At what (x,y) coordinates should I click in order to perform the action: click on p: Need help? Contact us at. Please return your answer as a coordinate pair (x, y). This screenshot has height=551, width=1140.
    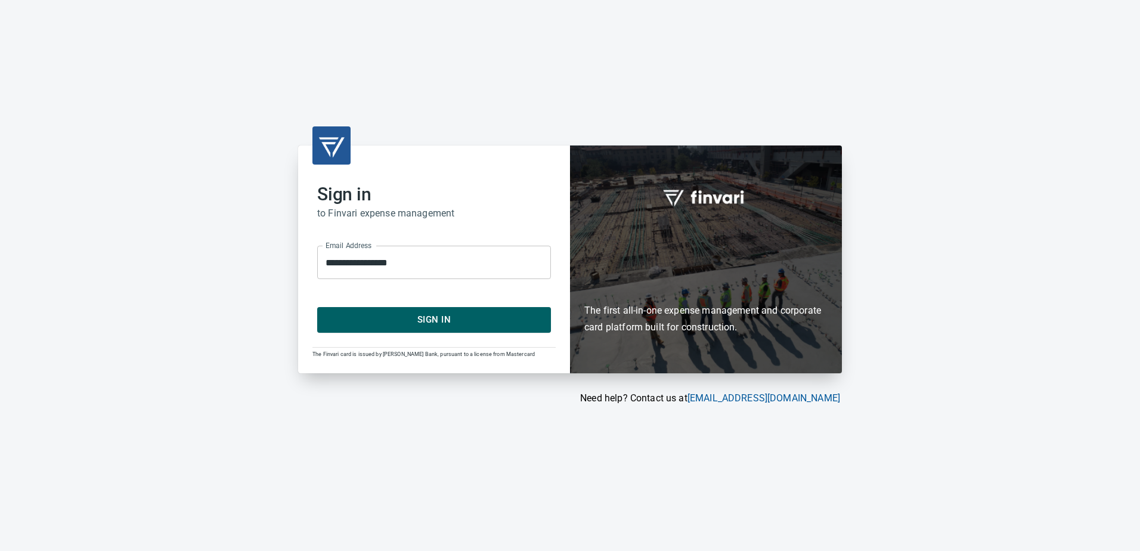
    Looking at the image, I should click on (569, 398).